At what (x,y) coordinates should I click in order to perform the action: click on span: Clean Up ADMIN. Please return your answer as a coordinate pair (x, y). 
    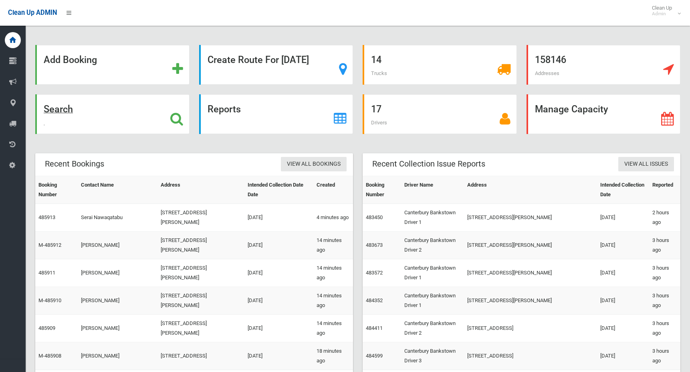
    Looking at the image, I should click on (32, 12).